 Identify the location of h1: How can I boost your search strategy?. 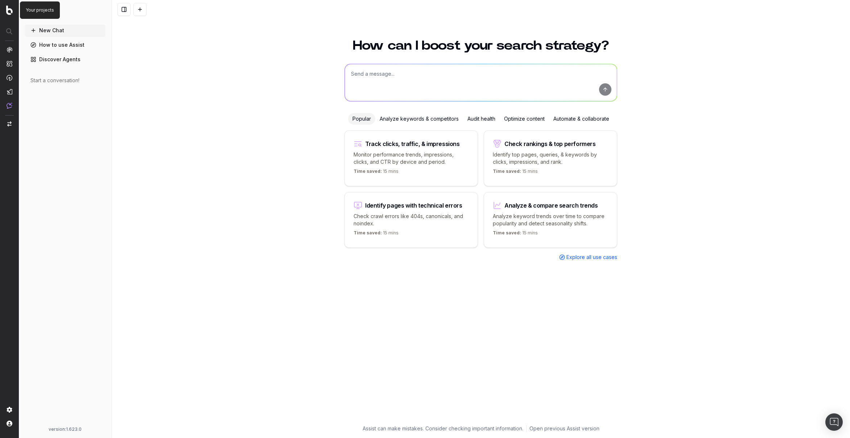
(481, 46).